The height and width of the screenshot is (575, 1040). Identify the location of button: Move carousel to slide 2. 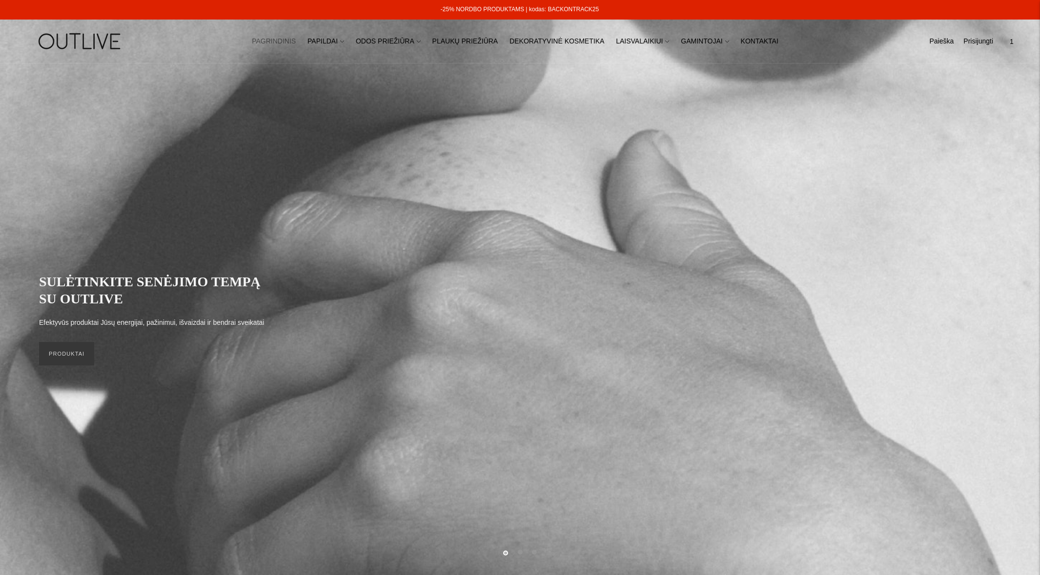
(520, 552).